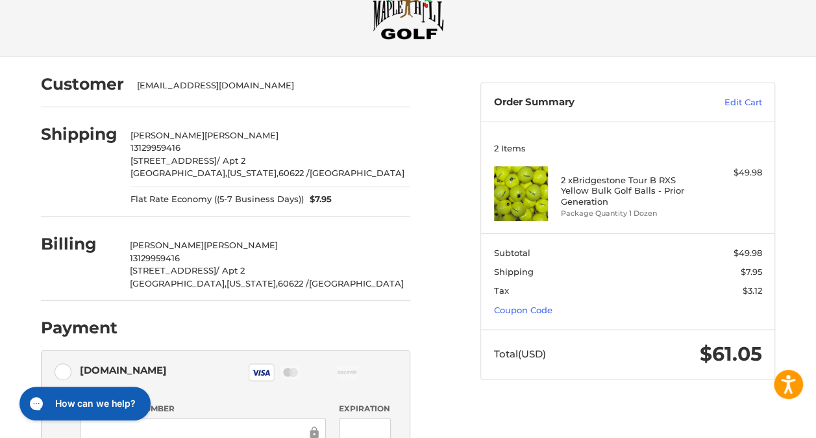 The height and width of the screenshot is (438, 816). Describe the element at coordinates (728, 173) in the screenshot. I see `div: $49.98` at that location.